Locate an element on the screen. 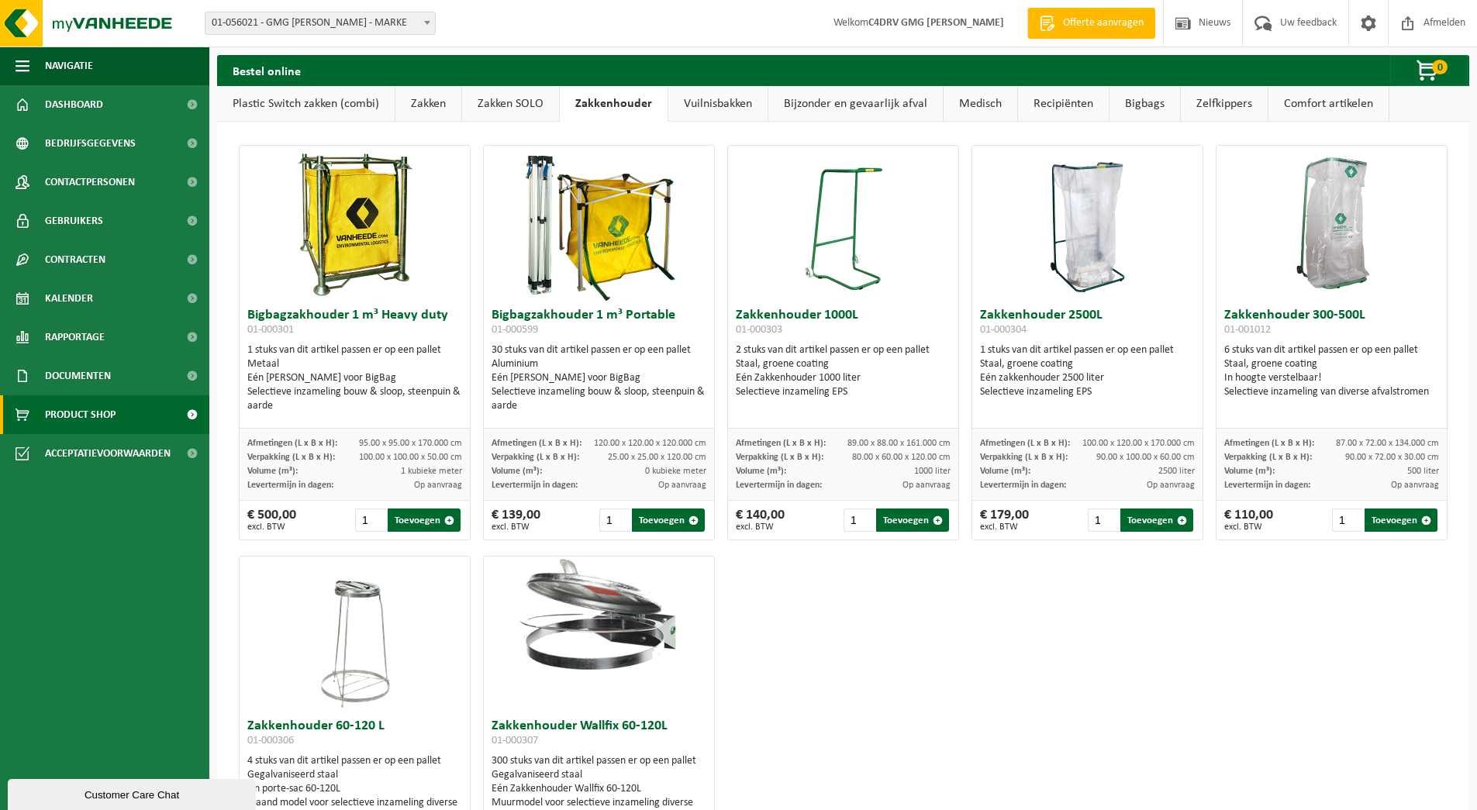 Image resolution: width=1477 pixels, height=810 pixels. a: Bigbags is located at coordinates (1144, 104).